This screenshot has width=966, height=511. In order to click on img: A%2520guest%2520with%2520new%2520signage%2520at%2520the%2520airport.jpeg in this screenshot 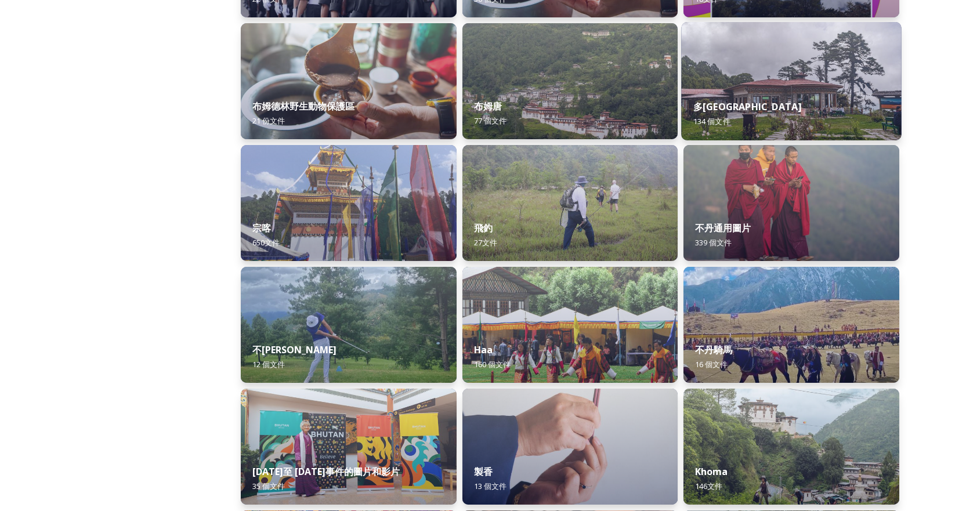, I will do `click(349, 447)`.